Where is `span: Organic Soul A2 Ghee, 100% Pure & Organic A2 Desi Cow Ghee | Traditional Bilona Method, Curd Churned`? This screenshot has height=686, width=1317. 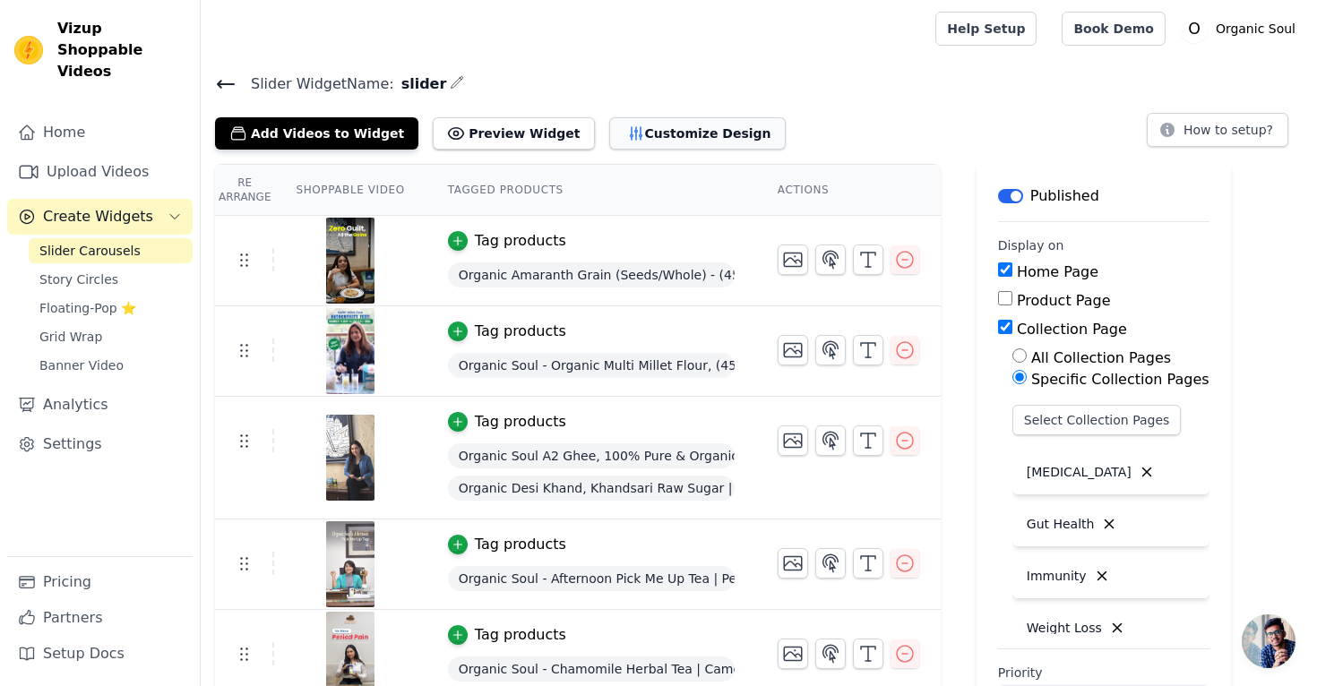
span: Organic Soul A2 Ghee, 100% Pure & Organic A2 Desi Cow Ghee | Traditional Bilona Method, Curd Churned is located at coordinates (591, 456).